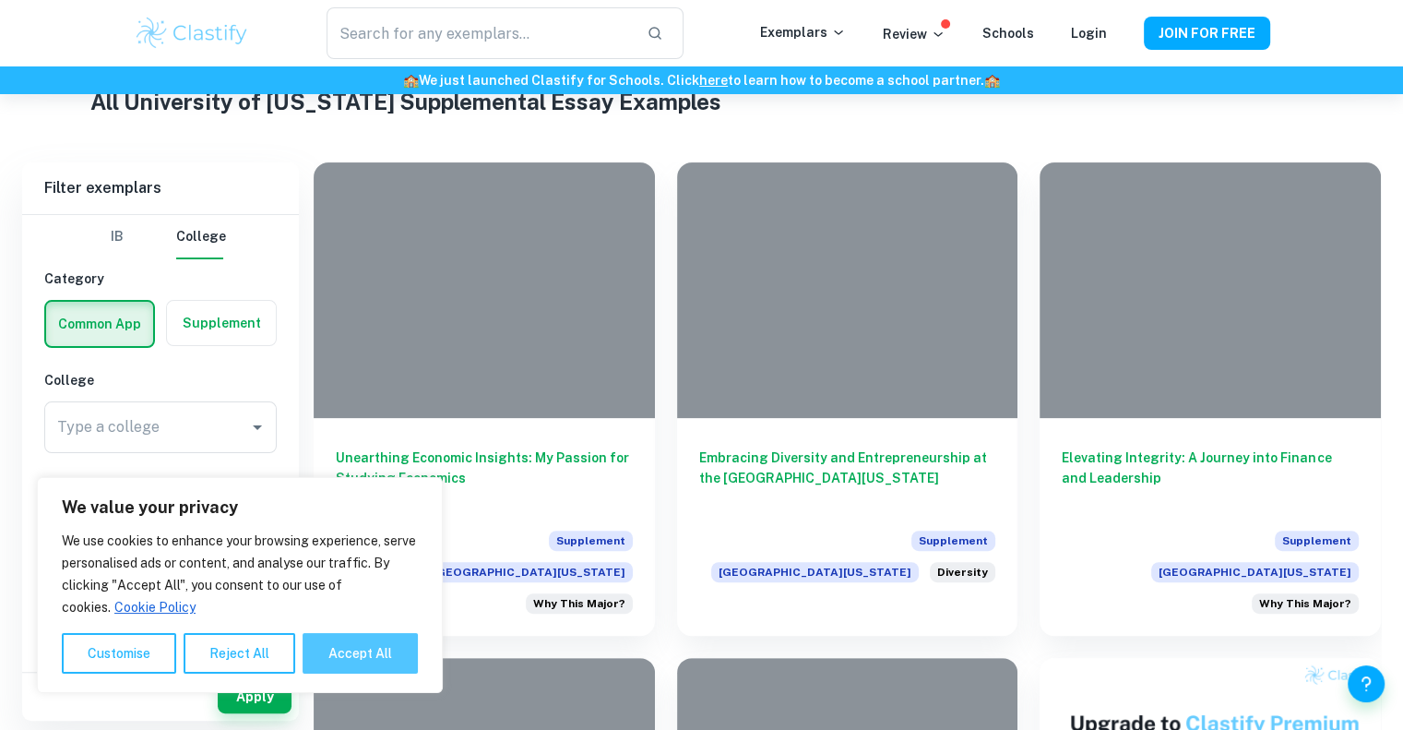 The height and width of the screenshot is (730, 1403). What do you see at coordinates (117, 237) in the screenshot?
I see `button: IB` at bounding box center [117, 237].